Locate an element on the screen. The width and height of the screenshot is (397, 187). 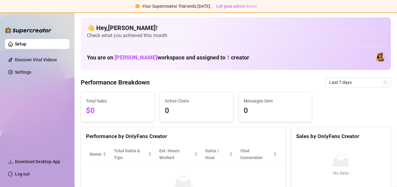
span: Chat Conversion is located at coordinates (255, 154).